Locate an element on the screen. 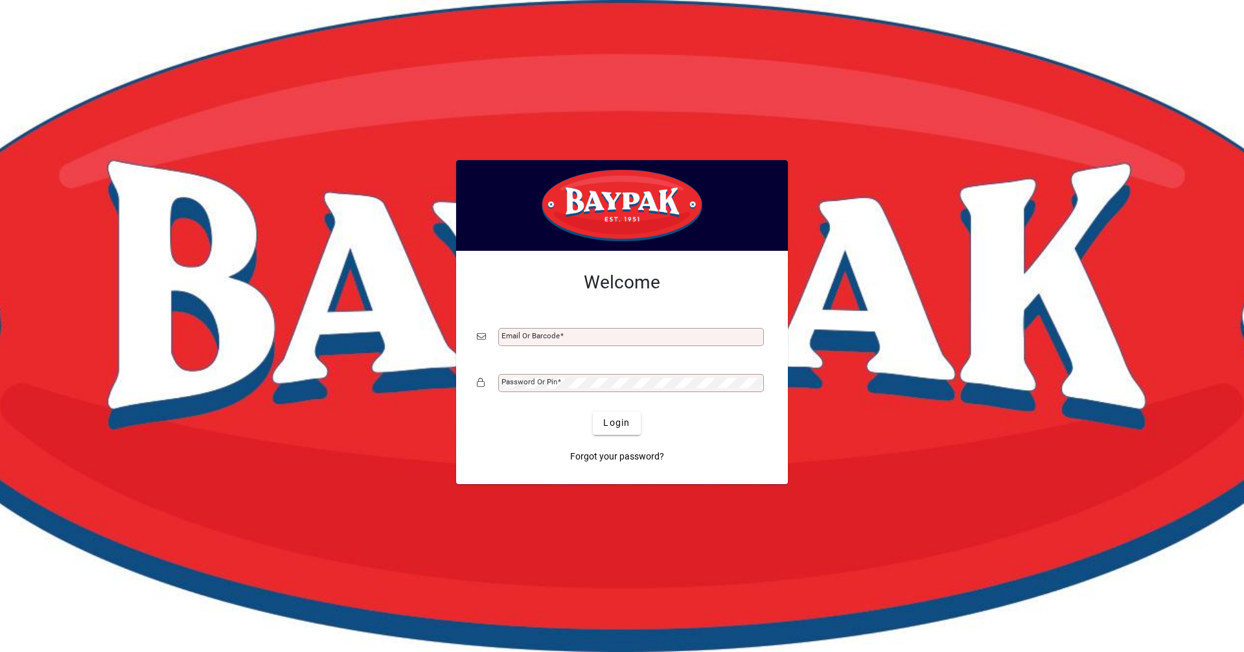 Image resolution: width=1244 pixels, height=652 pixels. h2: Welcome is located at coordinates (622, 282).